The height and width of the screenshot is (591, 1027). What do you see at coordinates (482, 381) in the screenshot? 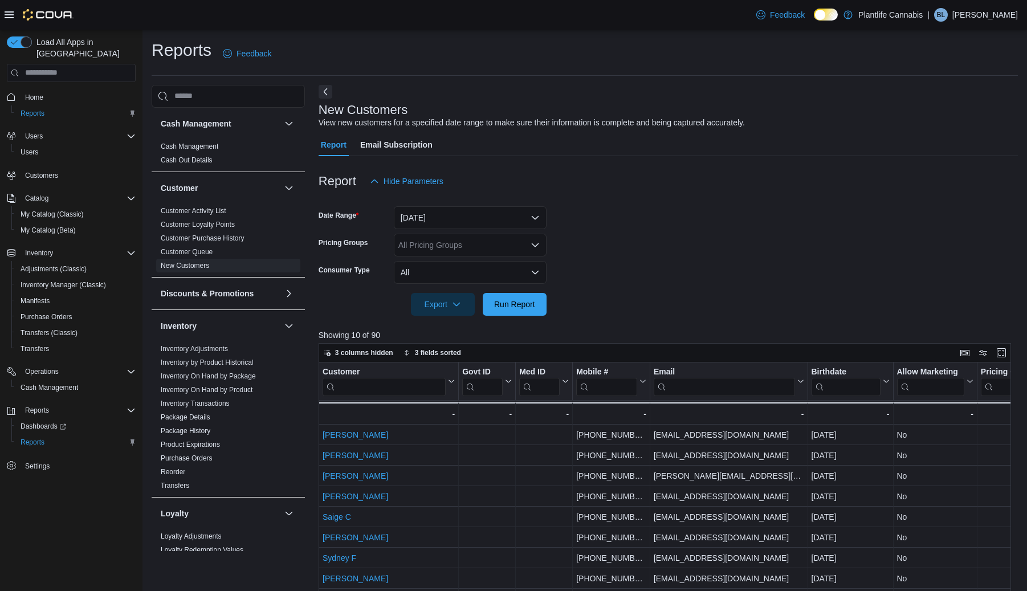
I see `div: Govt ID` at bounding box center [482, 381].